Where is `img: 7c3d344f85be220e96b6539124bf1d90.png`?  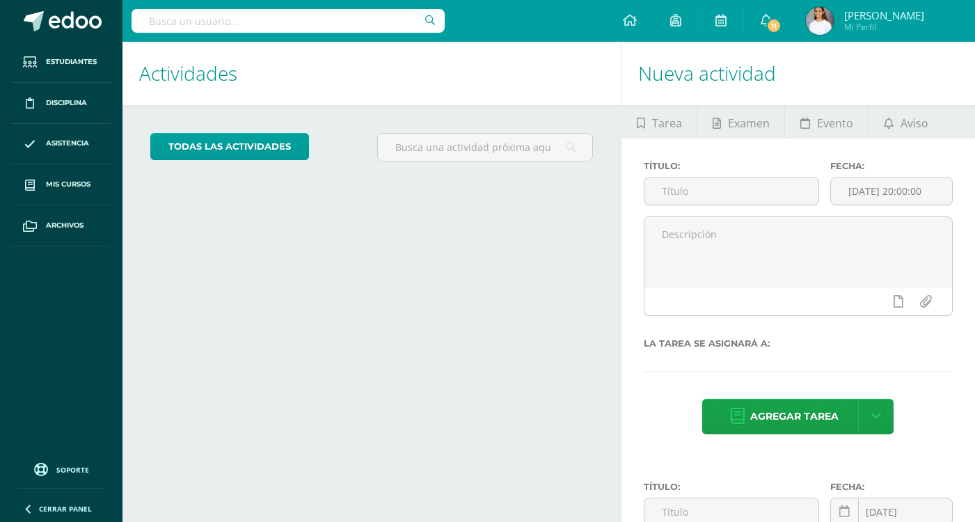 img: 7c3d344f85be220e96b6539124bf1d90.png is located at coordinates (820, 21).